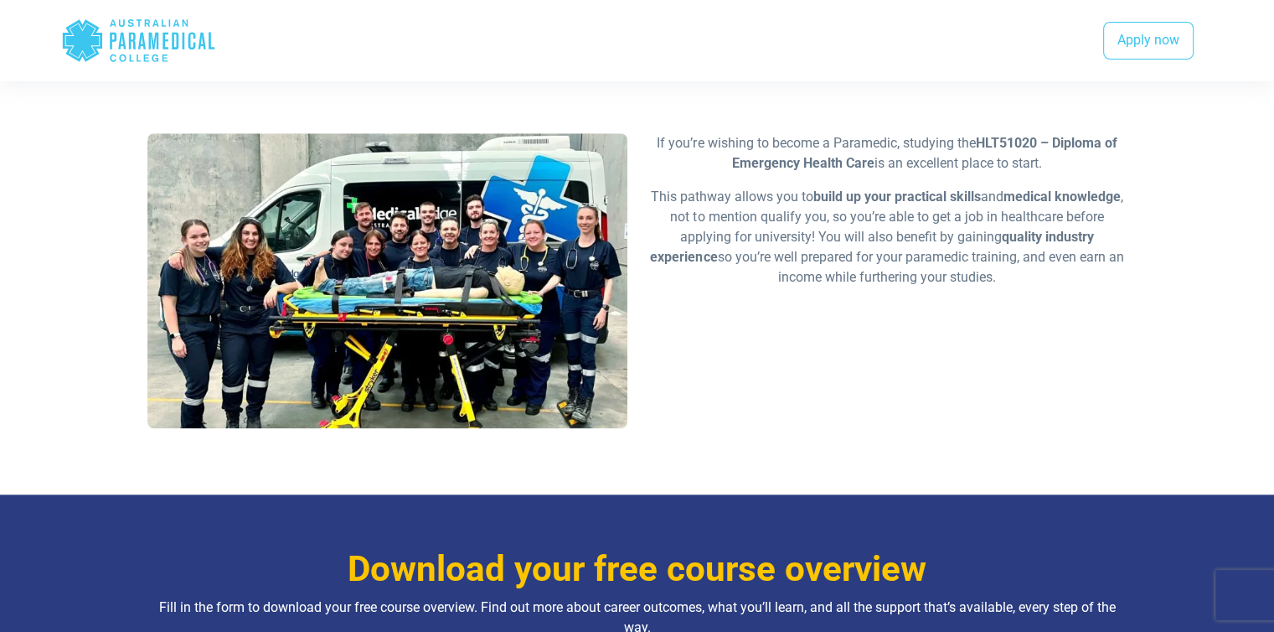  What do you see at coordinates (887, 237) in the screenshot?
I see `p: This pathway allows you to and , not to mention qualify you, so you’re able to get a job in healt...` at bounding box center [887, 237].